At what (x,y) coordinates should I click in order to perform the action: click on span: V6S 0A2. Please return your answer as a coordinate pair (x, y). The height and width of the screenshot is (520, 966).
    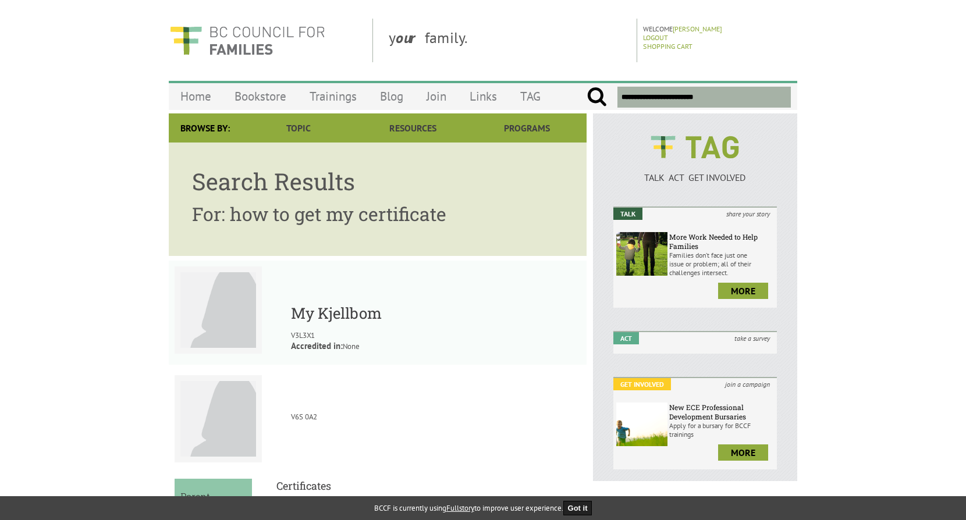
    Looking at the image, I should click on (304, 417).